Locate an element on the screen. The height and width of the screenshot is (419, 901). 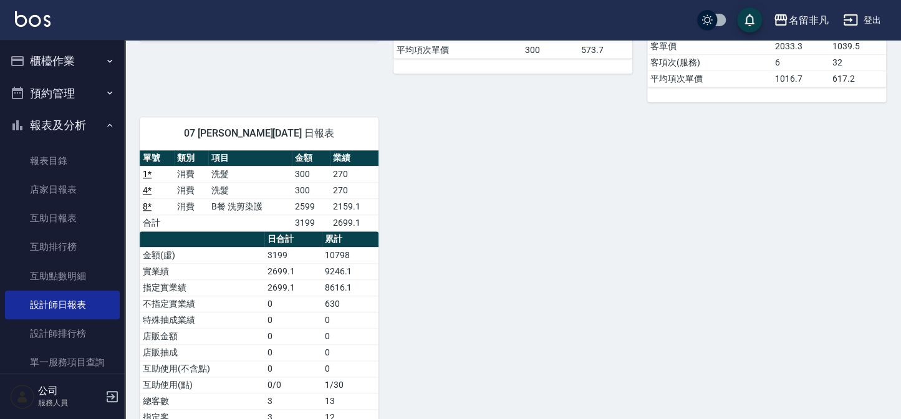
h5: 公司 is located at coordinates (70, 391).